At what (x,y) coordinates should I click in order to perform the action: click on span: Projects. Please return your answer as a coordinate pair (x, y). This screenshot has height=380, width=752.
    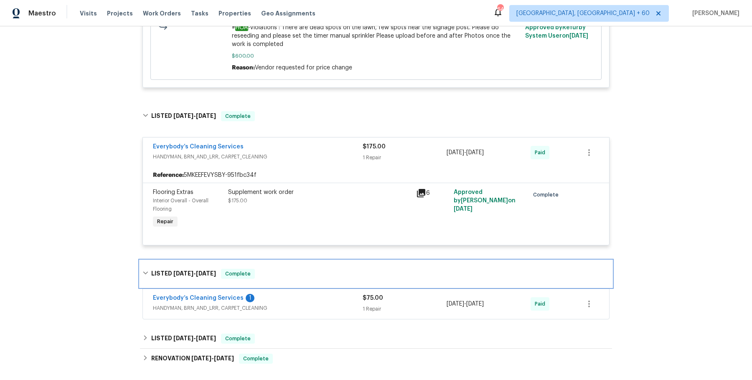
    Looking at the image, I should click on (120, 13).